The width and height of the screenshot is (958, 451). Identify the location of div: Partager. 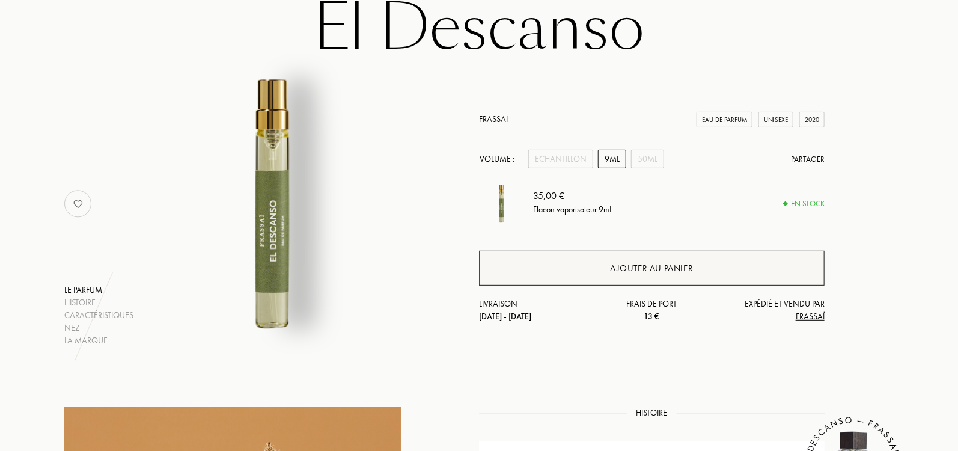
(807, 159).